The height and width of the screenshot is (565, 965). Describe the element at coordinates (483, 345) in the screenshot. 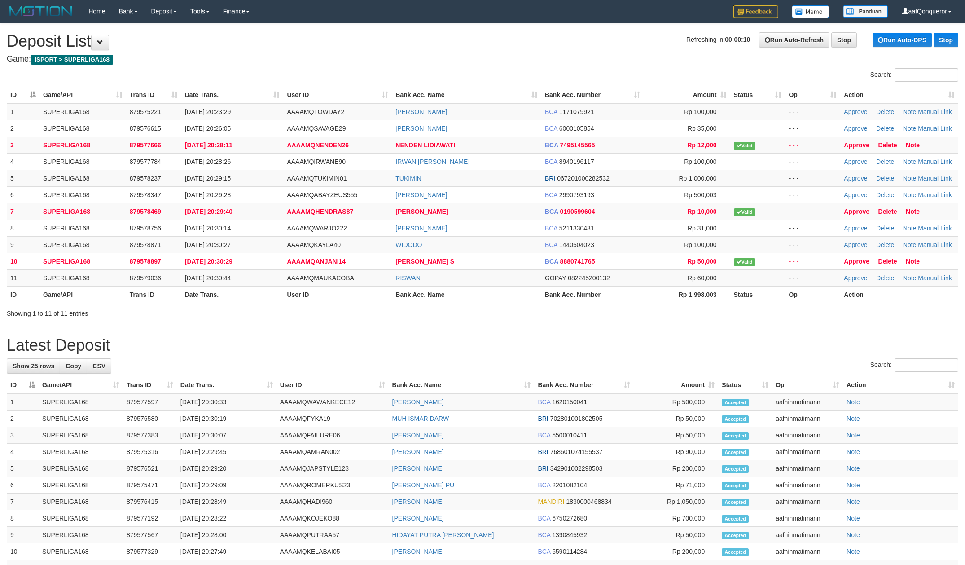

I see `h1: Latest Deposit` at that location.